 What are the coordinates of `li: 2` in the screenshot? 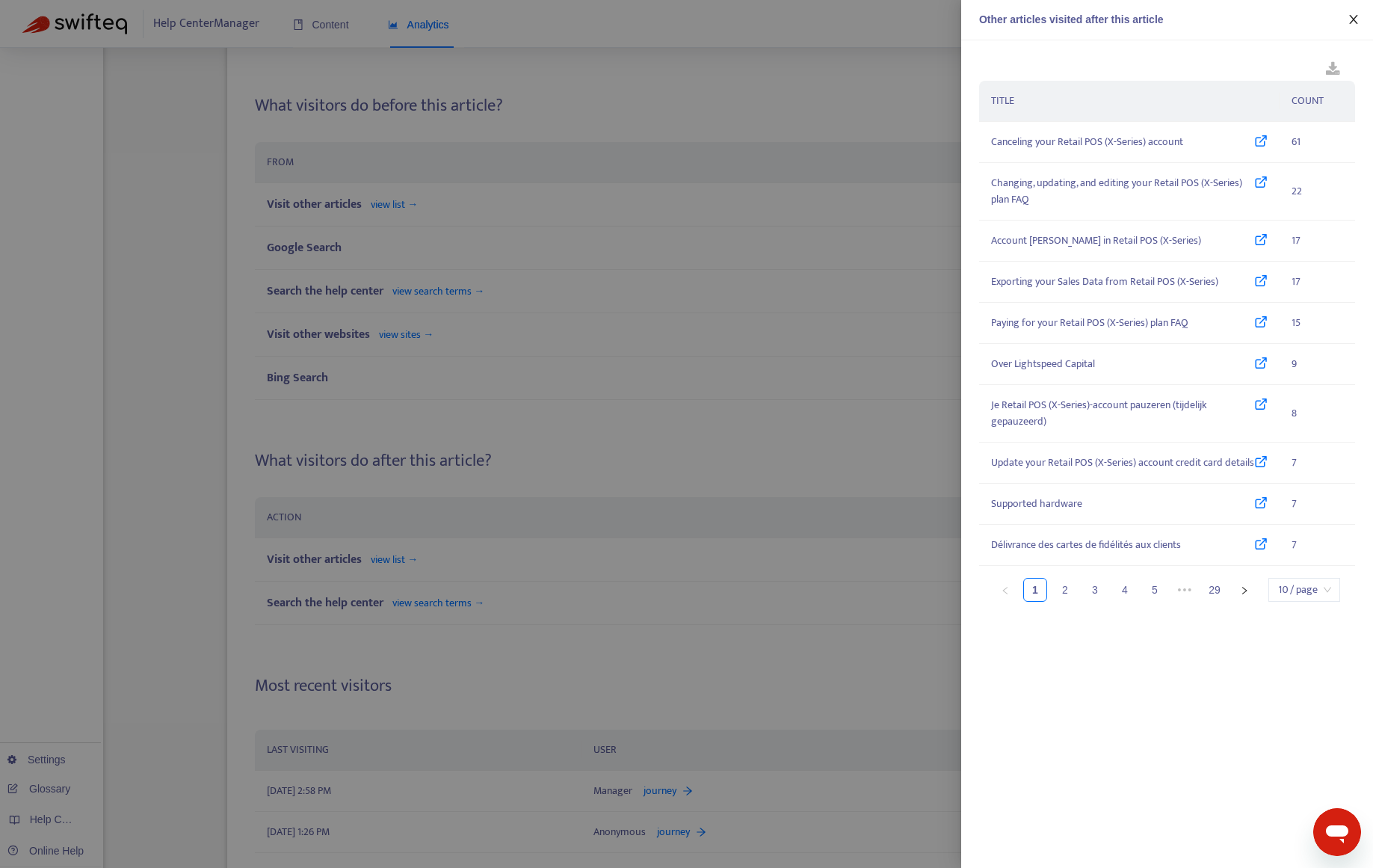 It's located at (1065, 590).